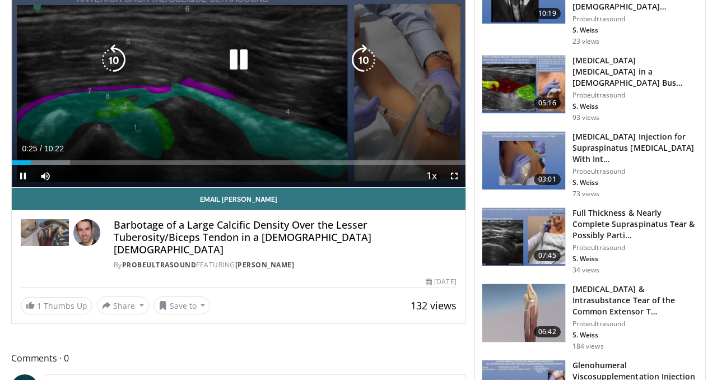 The height and width of the screenshot is (380, 717). Describe the element at coordinates (285, 265) in the screenshot. I see `div: By FEATURING` at that location.